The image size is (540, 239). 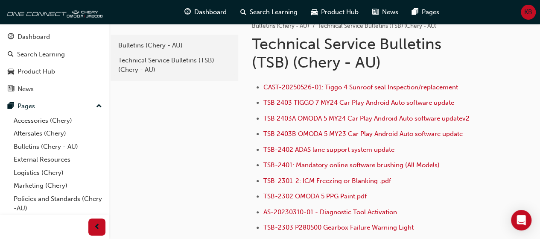 I want to click on a: AS-20230310-01 - Diagnostic Tool Activation, so click(x=330, y=212).